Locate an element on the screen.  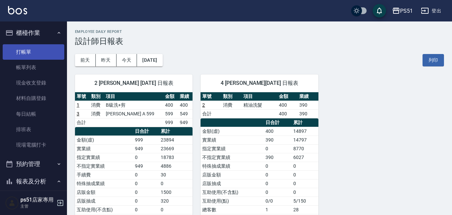
a: 現金收支登錄 is located at coordinates (33, 83).